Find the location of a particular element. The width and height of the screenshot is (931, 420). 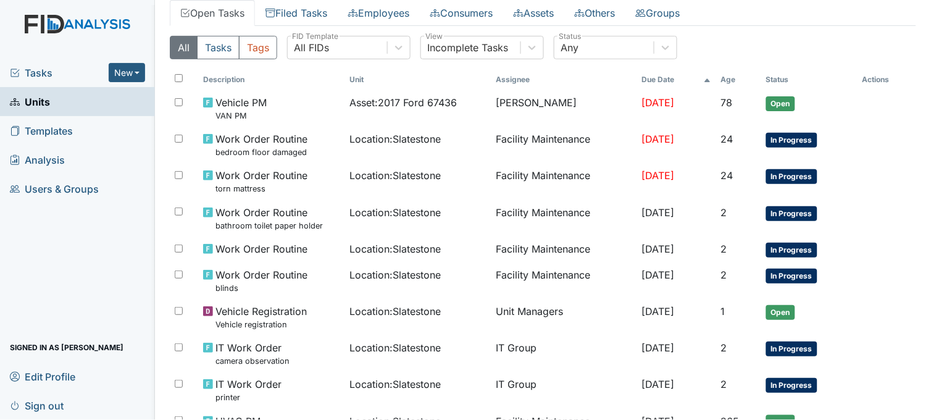

span: Work Order Routine blinds is located at coordinates (261, 280).